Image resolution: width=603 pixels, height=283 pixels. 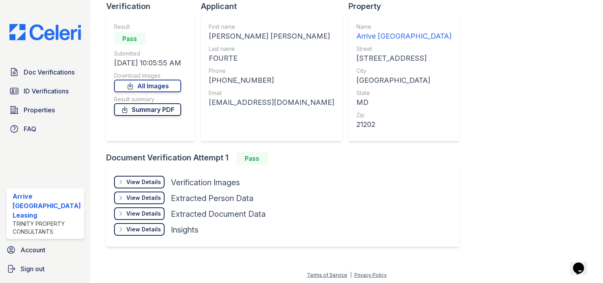 What do you see at coordinates (271, 27) in the screenshot?
I see `div: First name` at bounding box center [271, 27].